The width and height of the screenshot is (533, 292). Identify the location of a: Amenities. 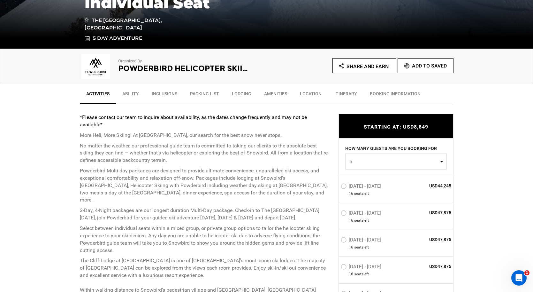
(276, 95).